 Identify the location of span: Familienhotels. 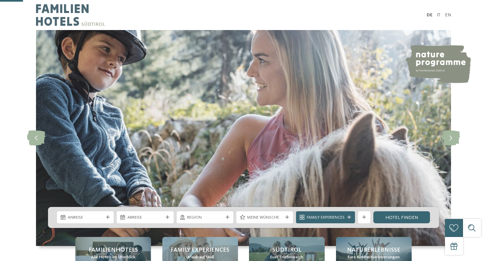
(113, 250).